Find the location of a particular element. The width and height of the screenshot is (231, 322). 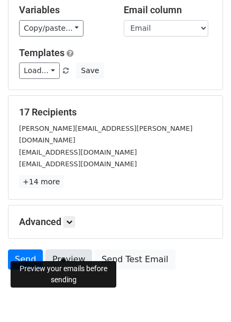

a: Preview is located at coordinates (69, 259).